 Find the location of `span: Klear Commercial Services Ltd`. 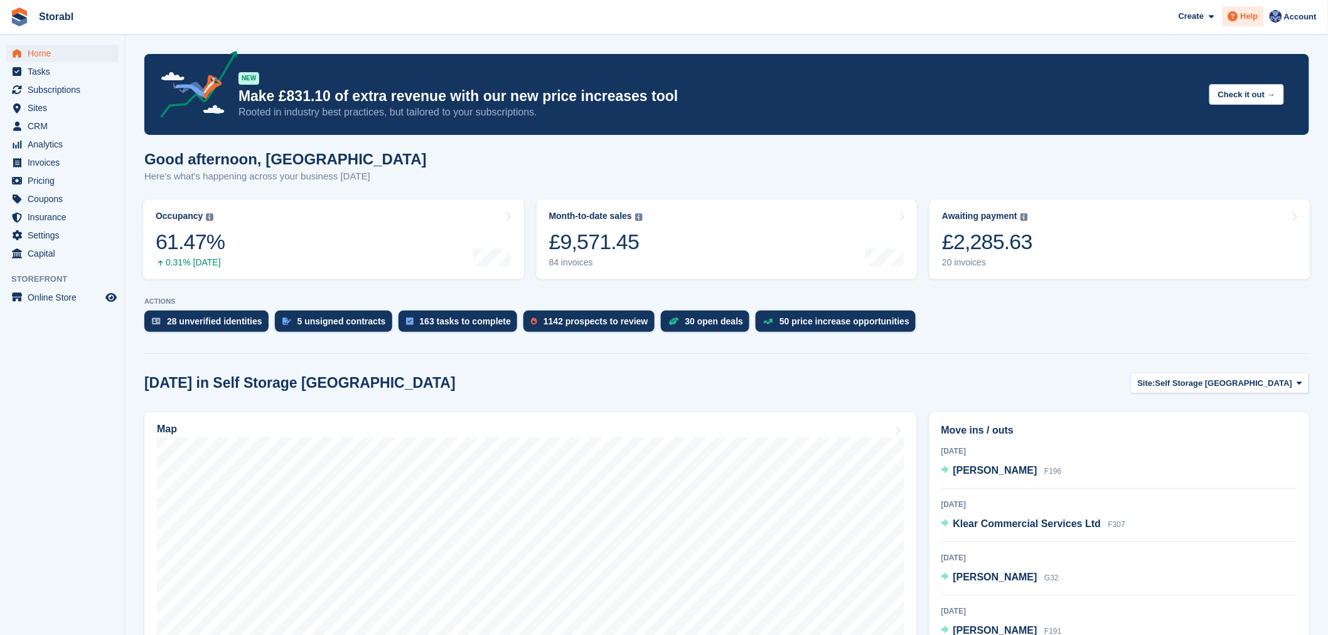

span: Klear Commercial Services Ltd is located at coordinates (1028, 524).